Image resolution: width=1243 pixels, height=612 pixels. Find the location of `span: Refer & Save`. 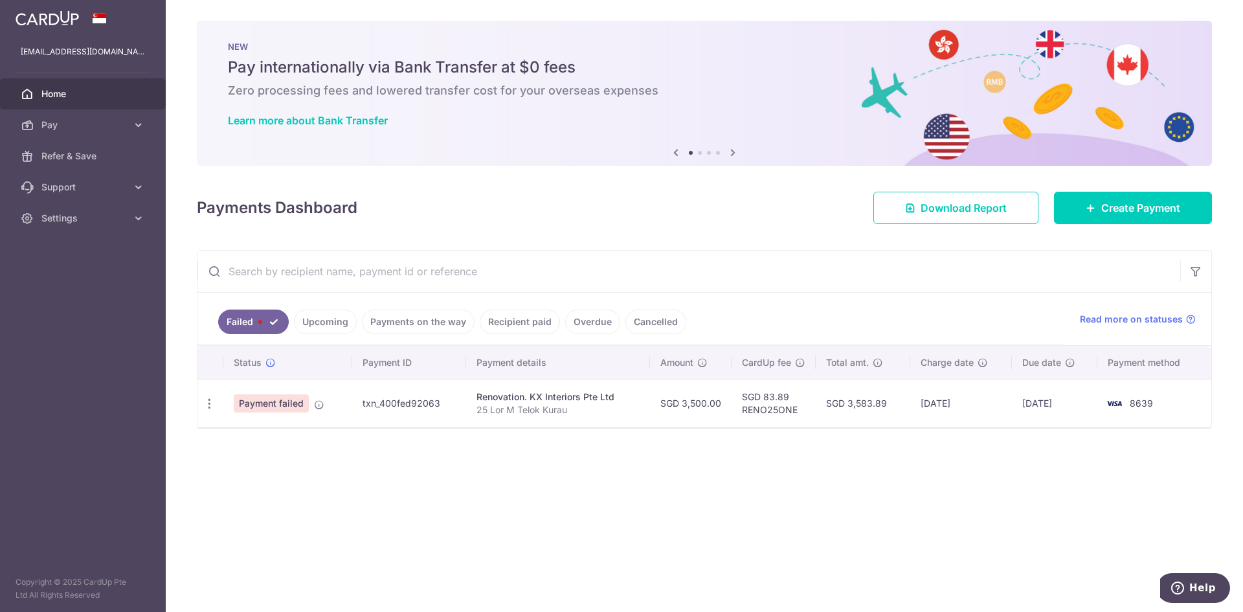

span: Refer & Save is located at coordinates (84, 156).